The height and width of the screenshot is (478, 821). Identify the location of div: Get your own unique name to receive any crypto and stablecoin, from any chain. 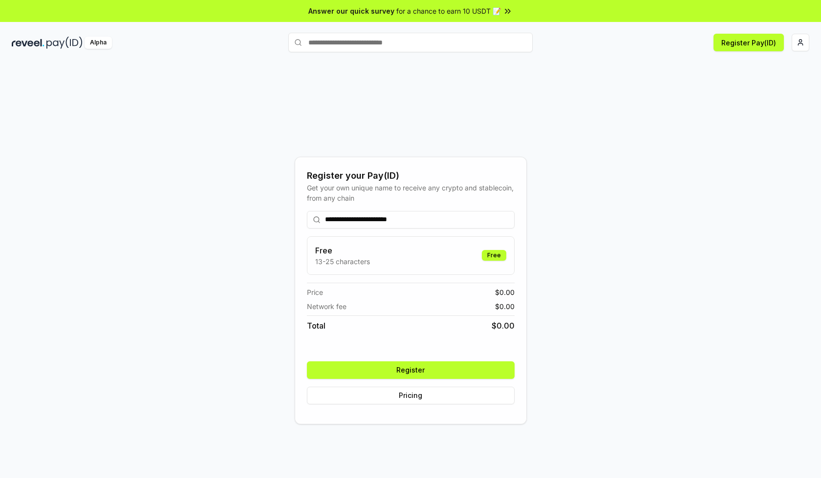
(410, 193).